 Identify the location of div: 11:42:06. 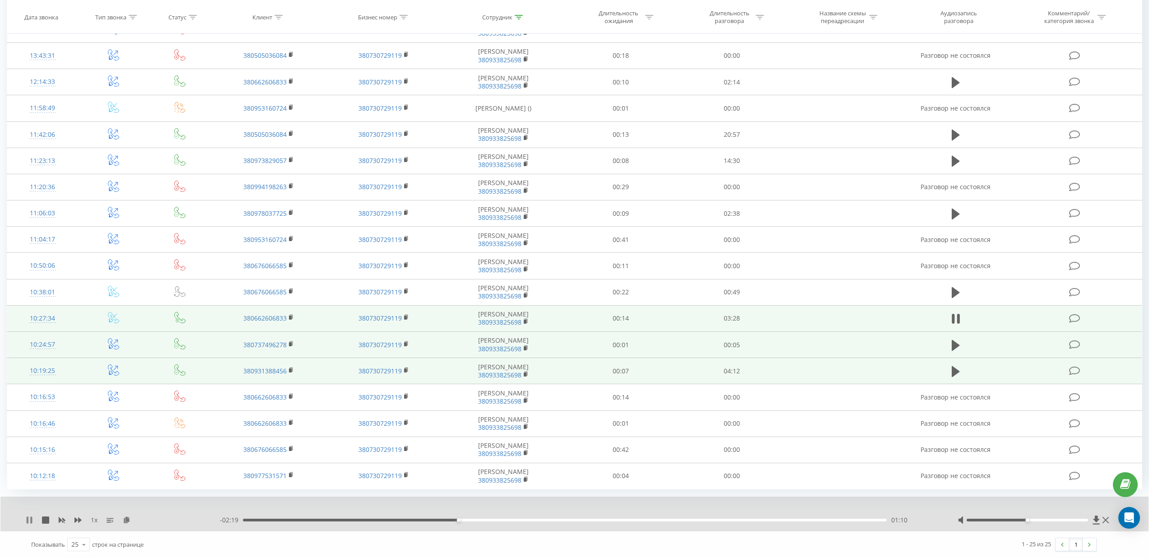
(42, 135).